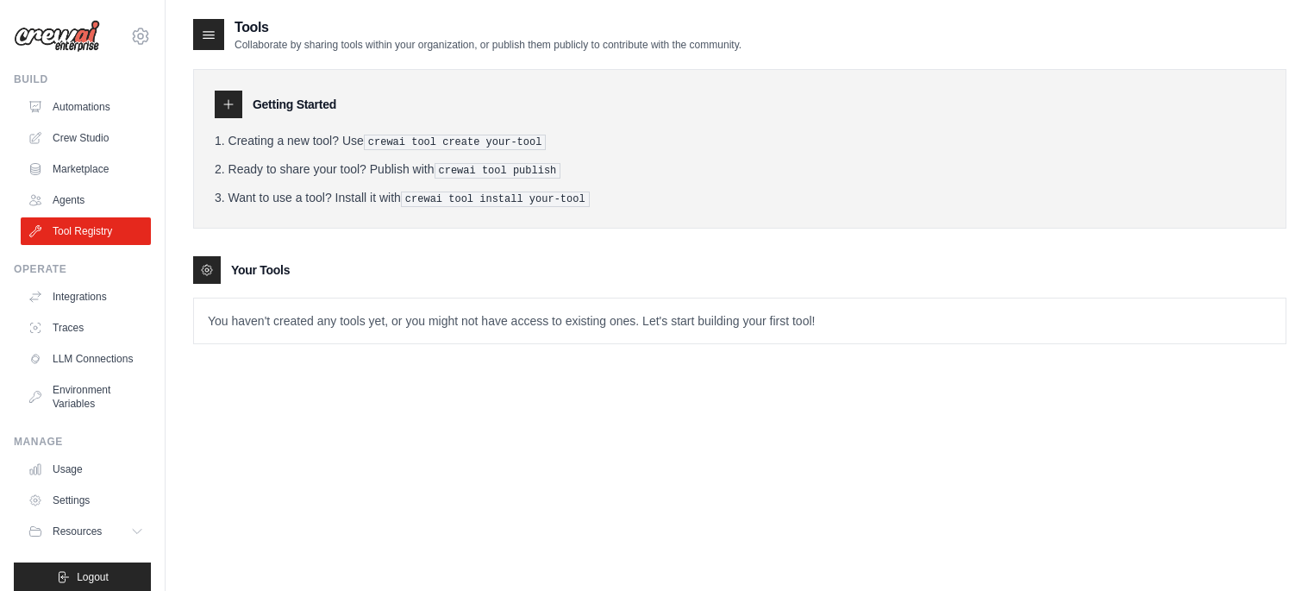 This screenshot has height=591, width=1314. Describe the element at coordinates (82, 441) in the screenshot. I see `div: Manage` at that location.